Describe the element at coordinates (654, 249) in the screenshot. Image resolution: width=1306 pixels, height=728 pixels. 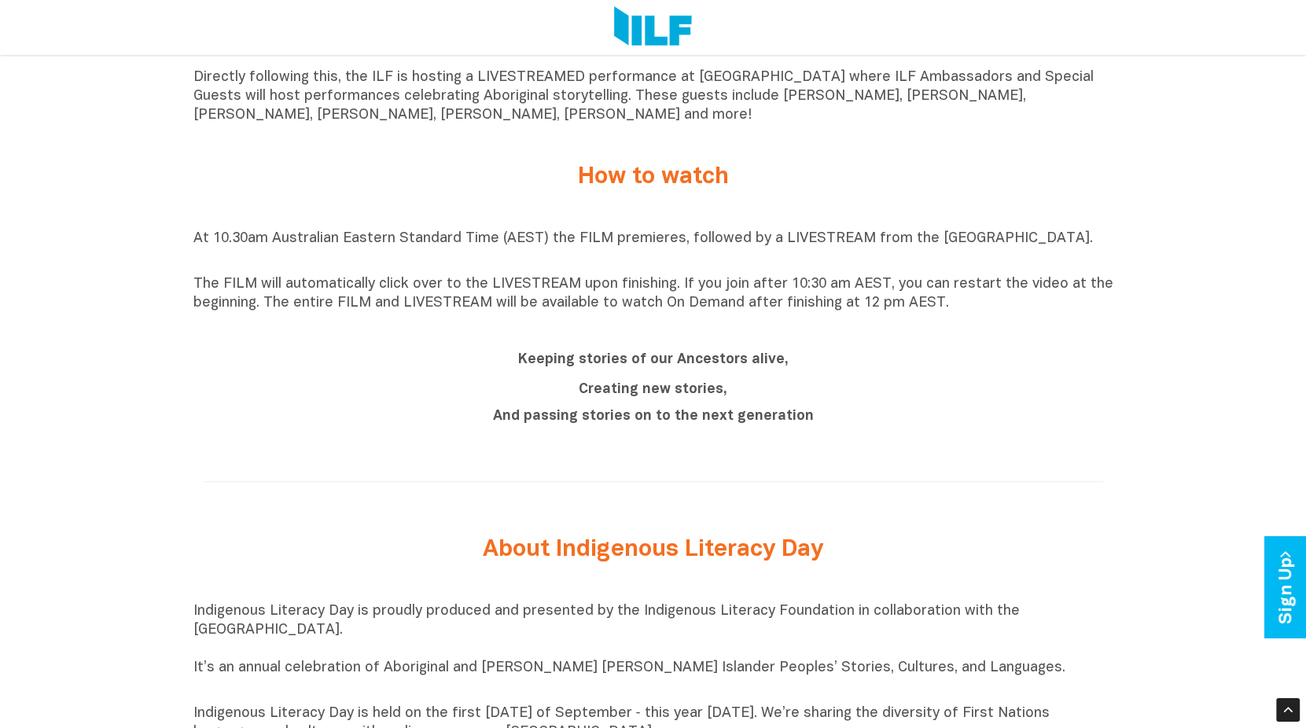
I see `p: At 10.30am Australian Eastern Standard Time (AEST) the FILM premieres, followed by a LIVESTREAM f...` at that location.